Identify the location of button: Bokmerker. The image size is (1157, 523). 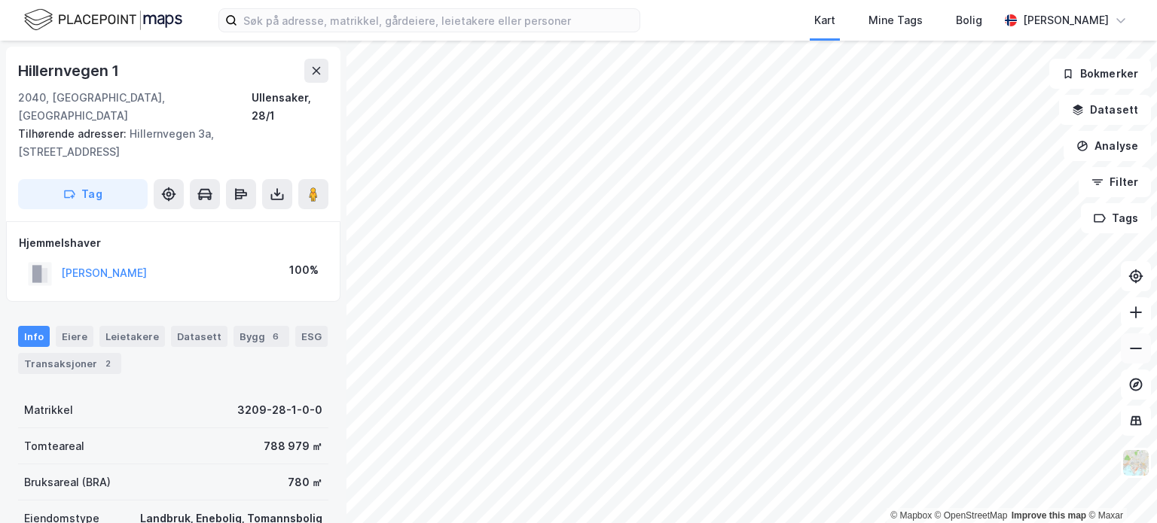
(1100, 74).